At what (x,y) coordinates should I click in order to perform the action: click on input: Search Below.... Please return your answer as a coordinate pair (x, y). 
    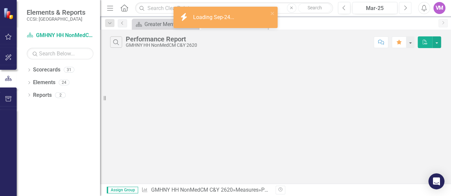
    Looking at the image, I should click on (60, 53).